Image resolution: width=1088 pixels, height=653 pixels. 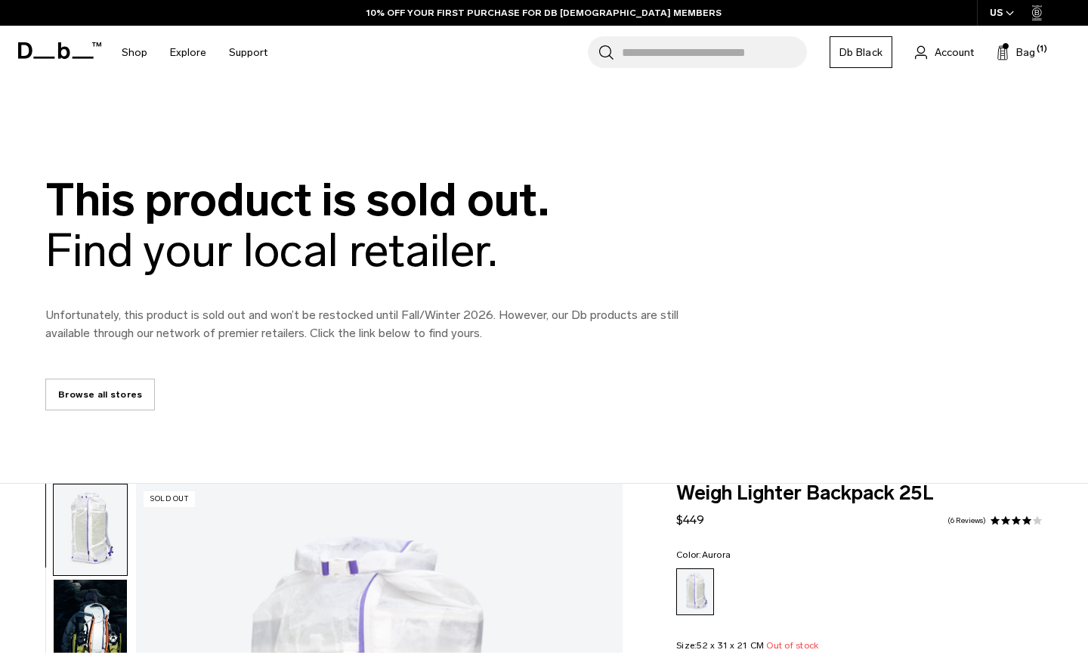 What do you see at coordinates (944, 52) in the screenshot?
I see `a: Account` at bounding box center [944, 52].